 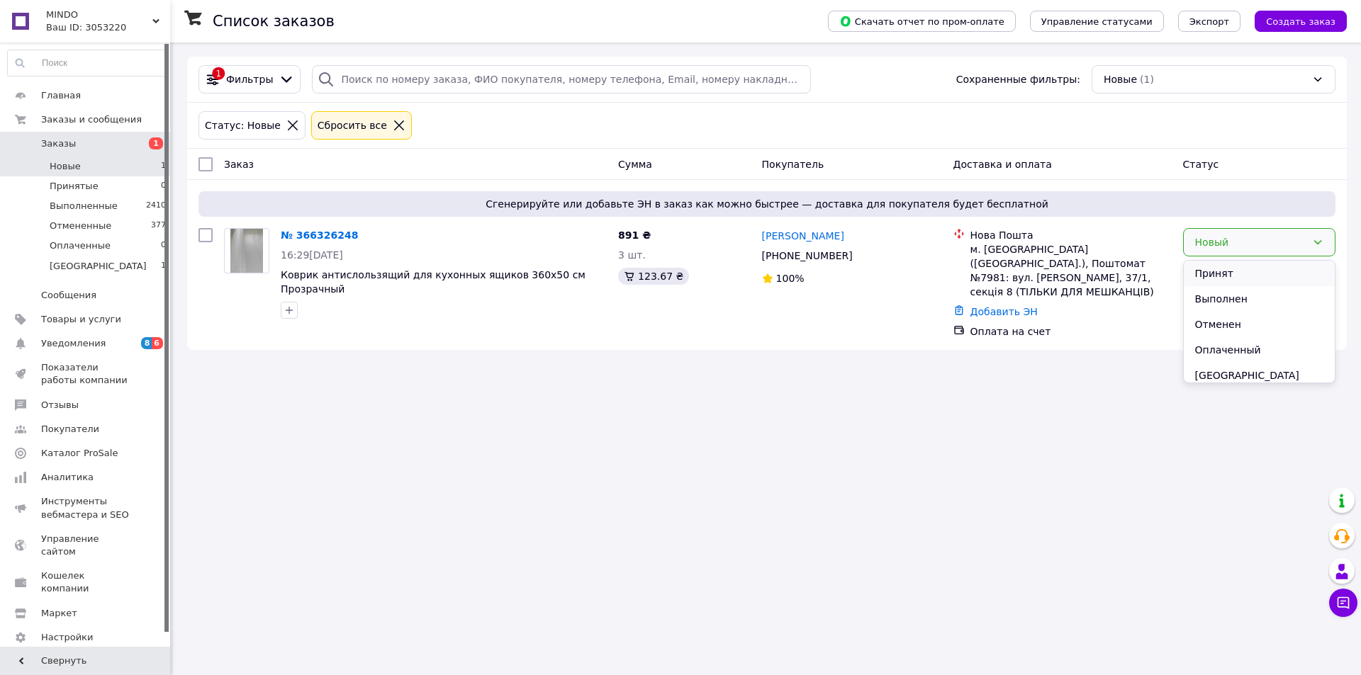 I want to click on a: Создать заказ, so click(x=1294, y=21).